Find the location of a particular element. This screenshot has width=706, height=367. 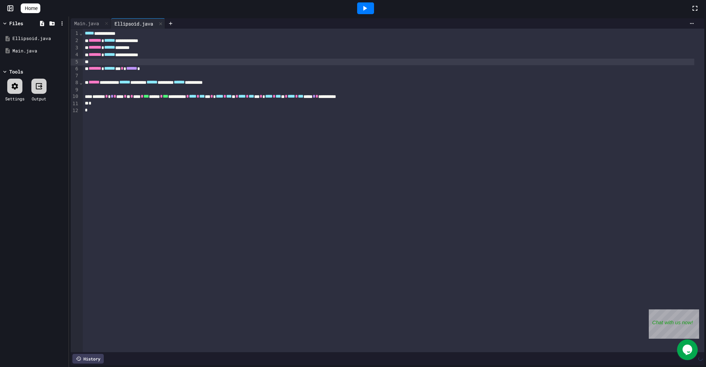

div: Settings is located at coordinates (15, 99).